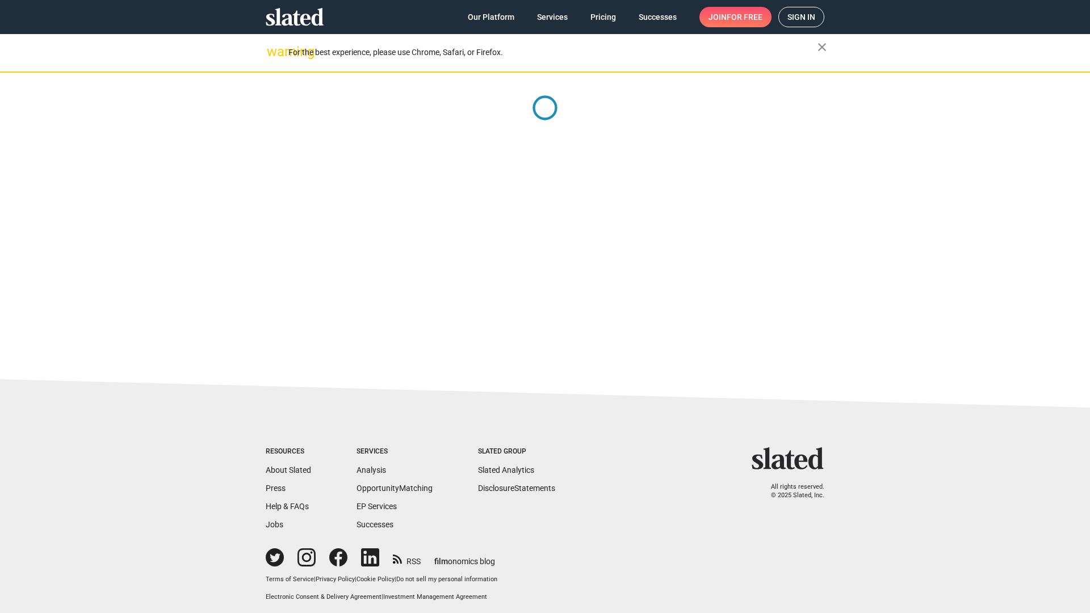  What do you see at coordinates (464, 557) in the screenshot?
I see `a: filmonomics blog` at bounding box center [464, 557].